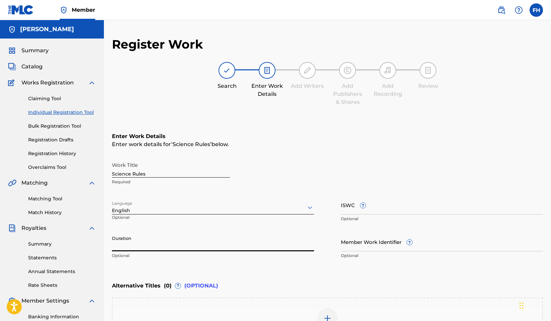  I want to click on a: SummarySummary, so click(28, 51).